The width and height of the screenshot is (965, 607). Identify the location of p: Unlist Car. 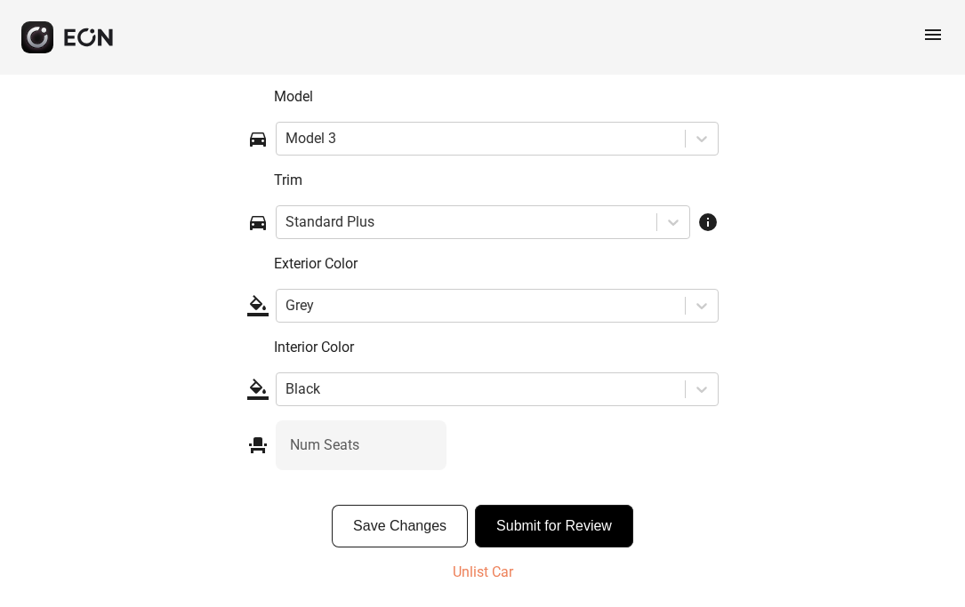
(483, 573).